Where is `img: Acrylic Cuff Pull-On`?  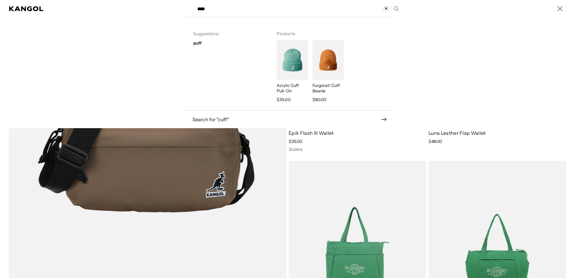 img: Acrylic Cuff Pull-On is located at coordinates (292, 60).